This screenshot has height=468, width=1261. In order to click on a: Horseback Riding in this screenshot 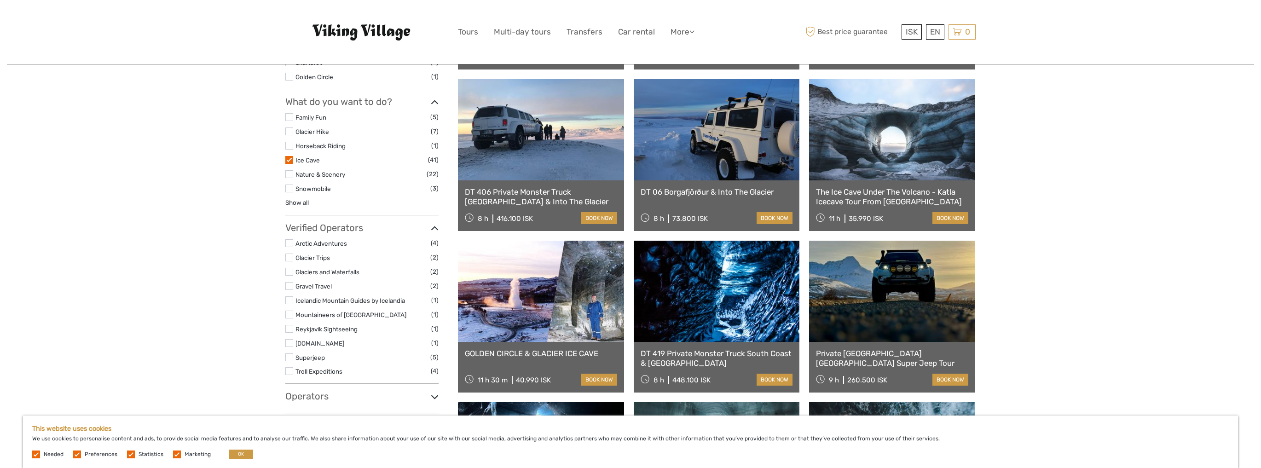, I will do `click(320, 146)`.